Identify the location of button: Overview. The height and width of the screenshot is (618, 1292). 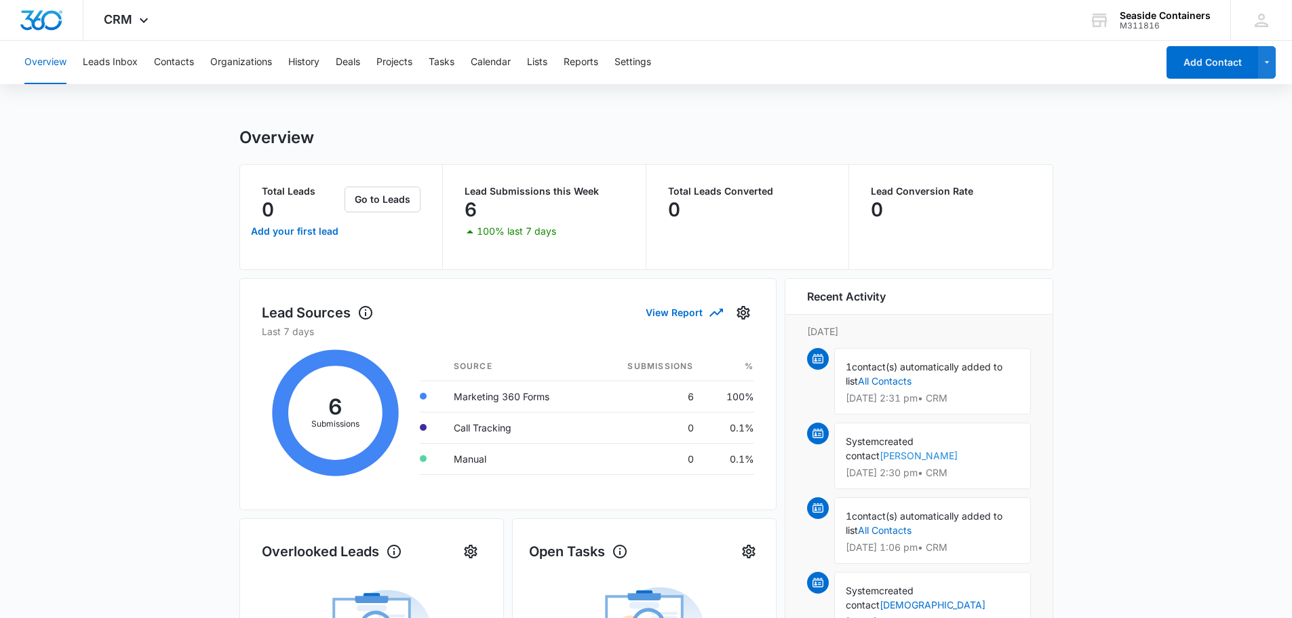
(45, 62).